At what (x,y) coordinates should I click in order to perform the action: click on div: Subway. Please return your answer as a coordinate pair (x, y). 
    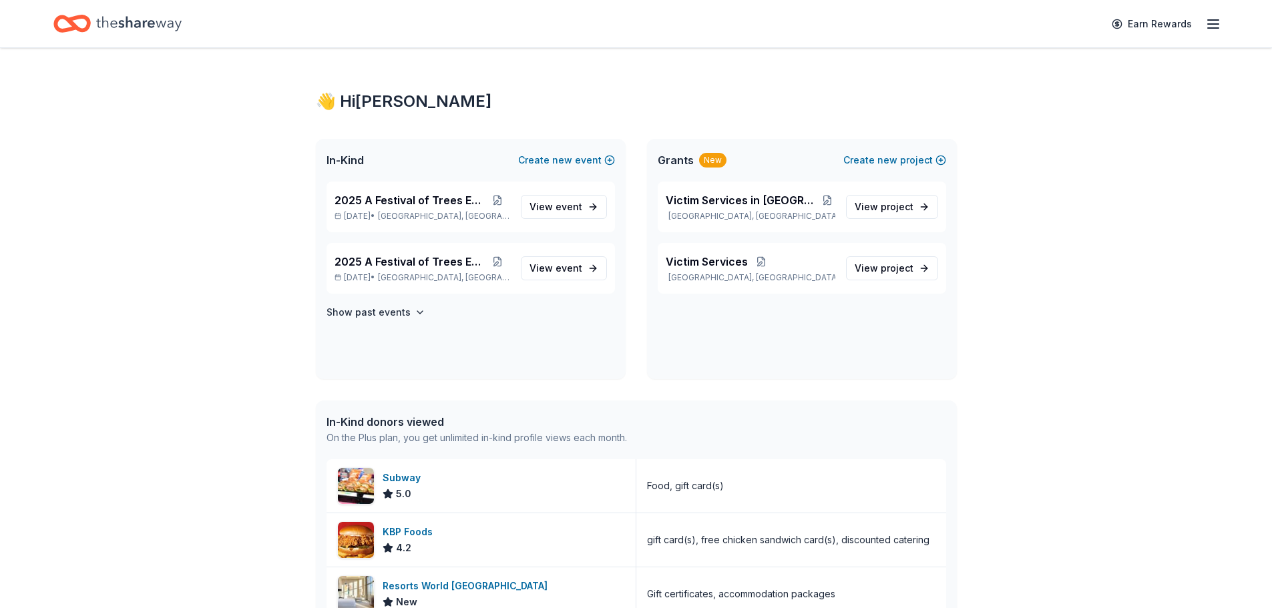
    Looking at the image, I should click on (404, 478).